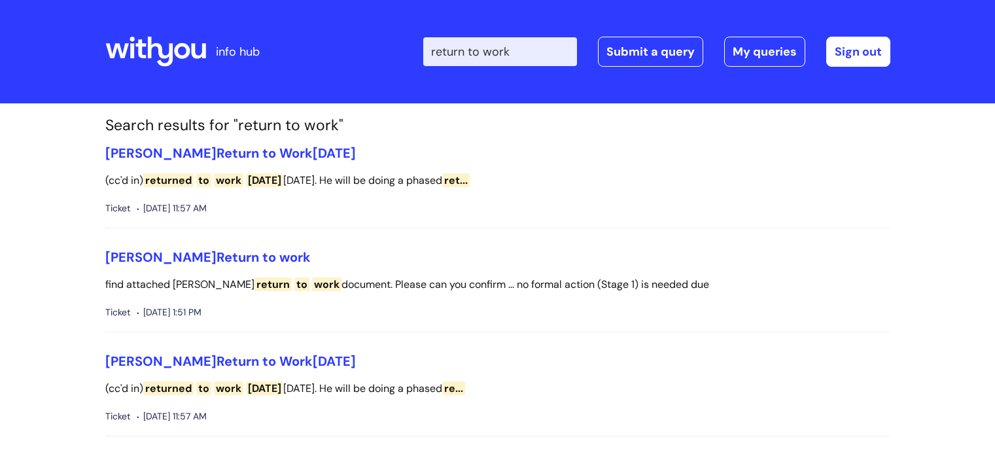 Image resolution: width=995 pixels, height=460 pixels. I want to click on h1: Search results for "return to work", so click(498, 126).